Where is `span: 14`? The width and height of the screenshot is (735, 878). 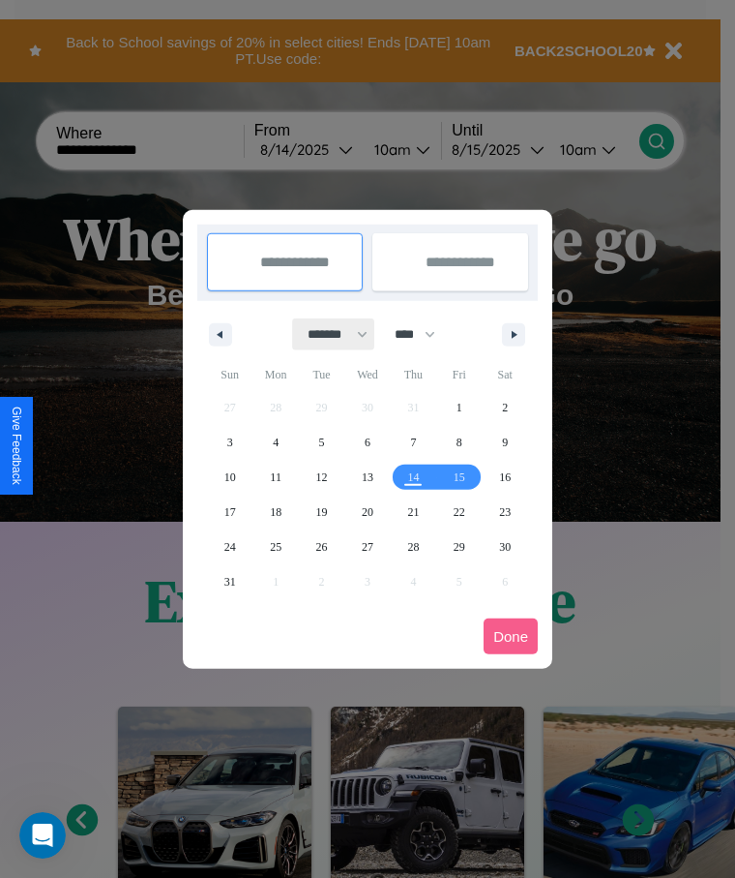 span: 14 is located at coordinates (413, 477).